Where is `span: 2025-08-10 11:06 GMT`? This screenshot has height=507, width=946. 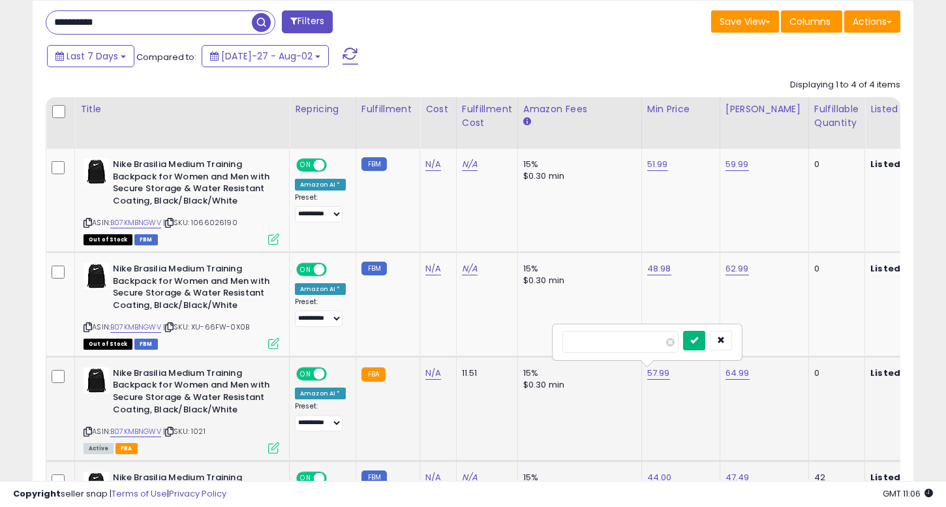 span: 2025-08-10 11:06 GMT is located at coordinates (907, 493).